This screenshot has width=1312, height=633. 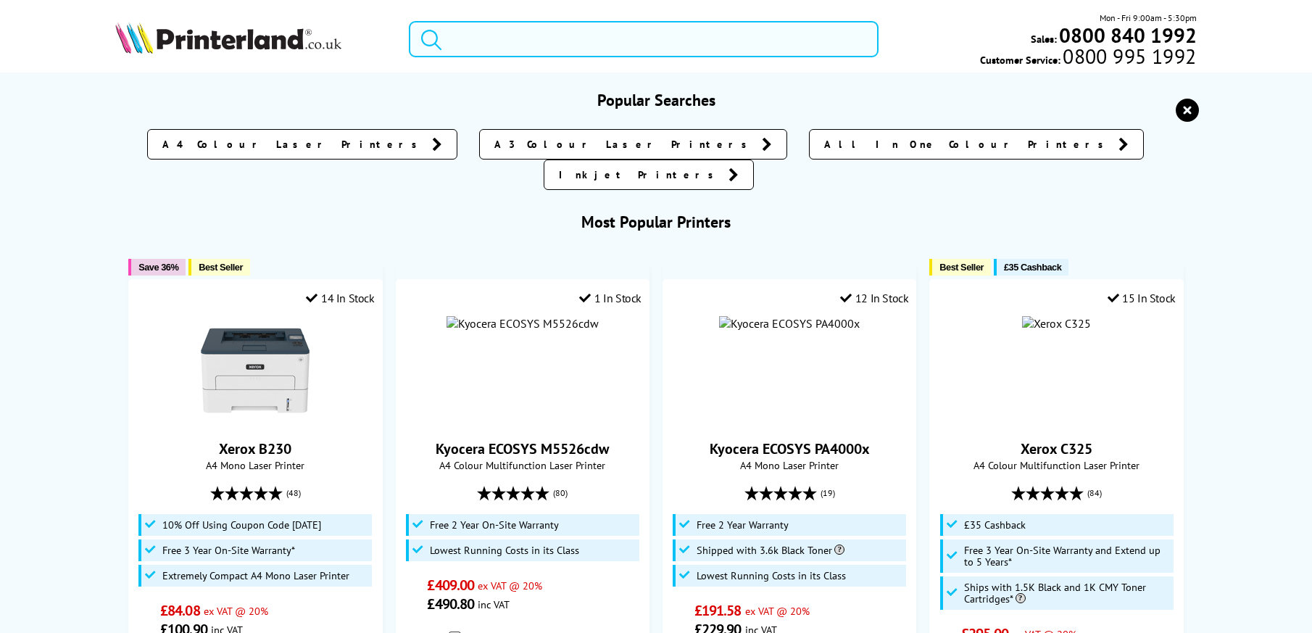 What do you see at coordinates (1030, 267) in the screenshot?
I see `button: £35 Cashback` at bounding box center [1030, 267].